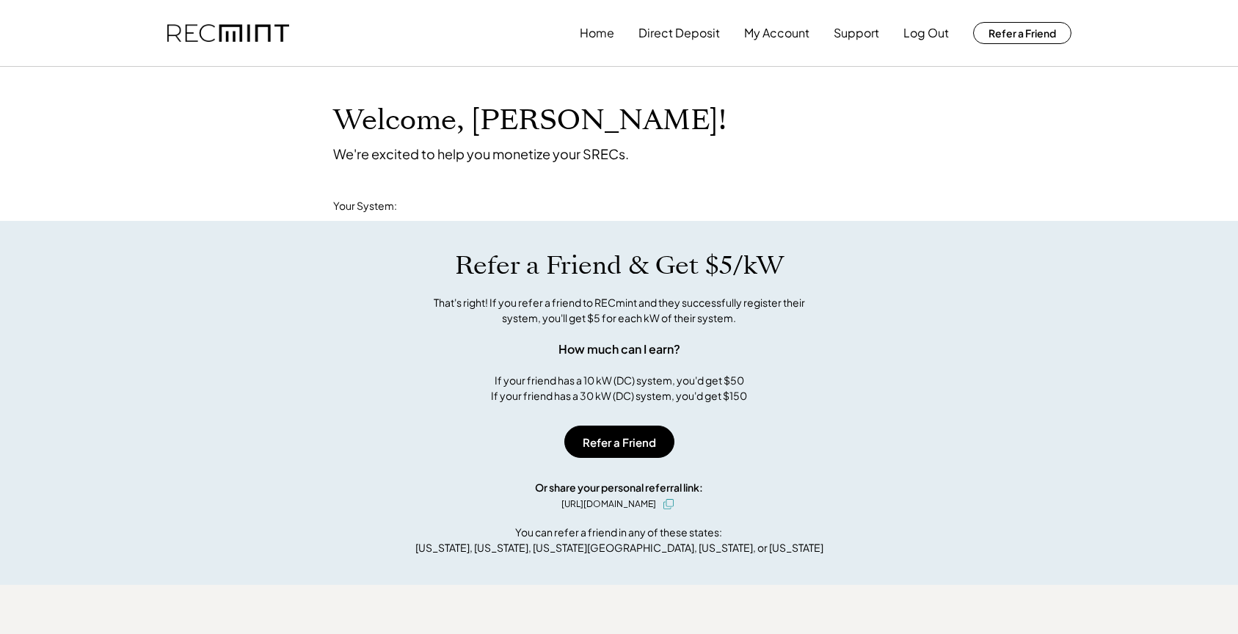 The image size is (1238, 634). Describe the element at coordinates (596, 33) in the screenshot. I see `button: Home` at that location.